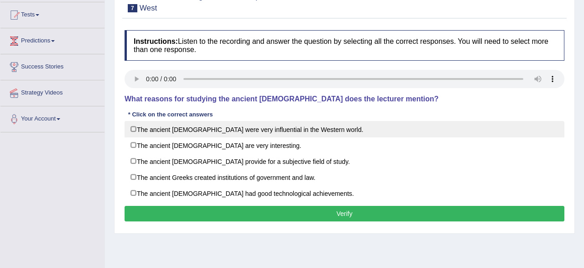 The image size is (584, 268). I want to click on span: 7, so click(132, 8).